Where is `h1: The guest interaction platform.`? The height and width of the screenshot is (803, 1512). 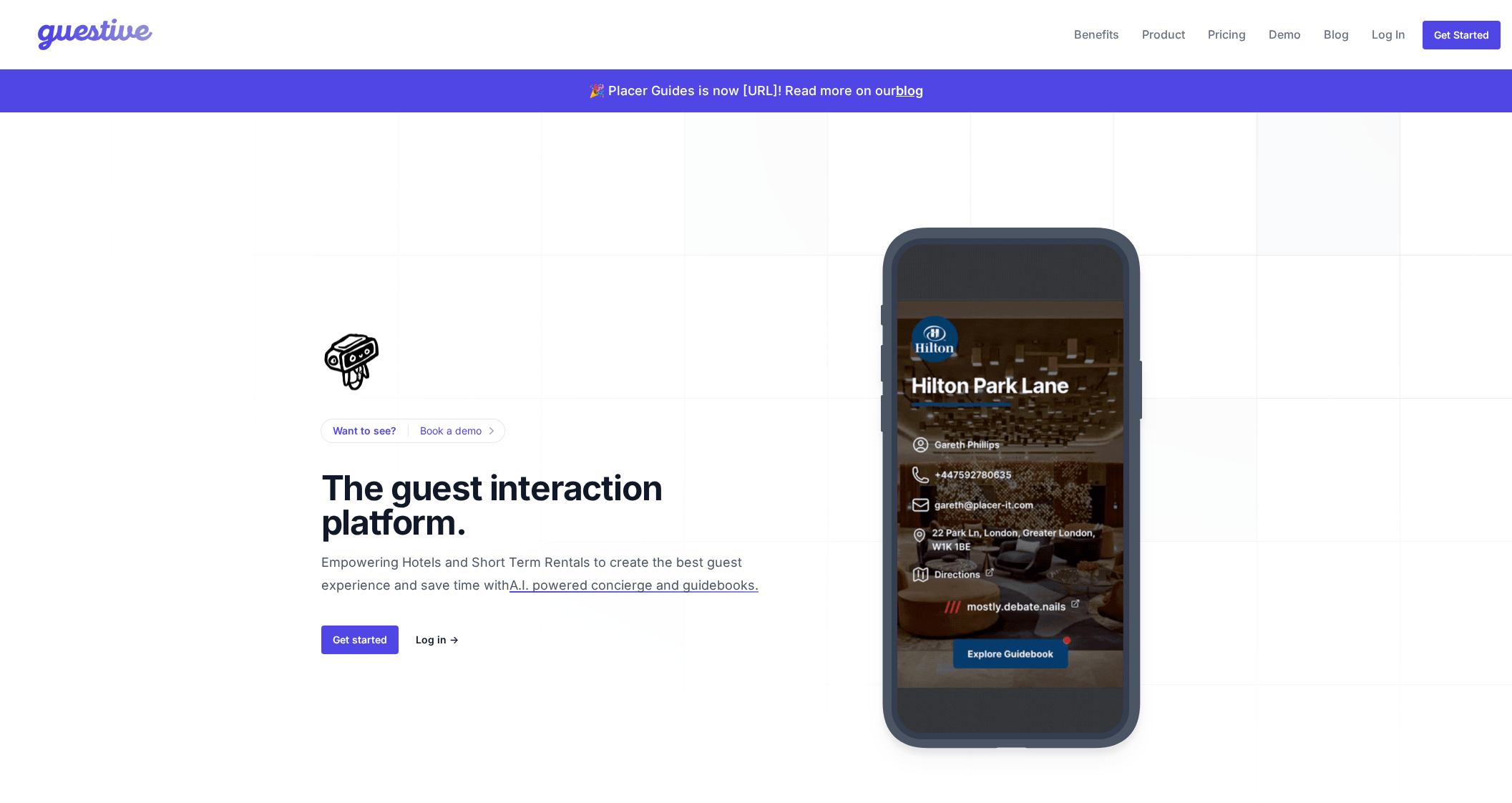 h1: The guest interaction platform. is located at coordinates (505, 505).